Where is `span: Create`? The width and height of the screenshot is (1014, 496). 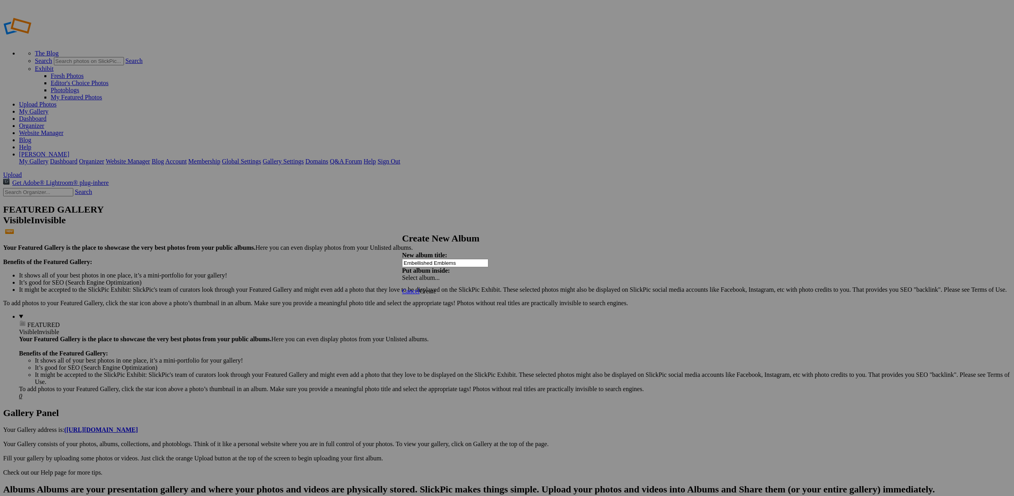 span: Create is located at coordinates (428, 291).